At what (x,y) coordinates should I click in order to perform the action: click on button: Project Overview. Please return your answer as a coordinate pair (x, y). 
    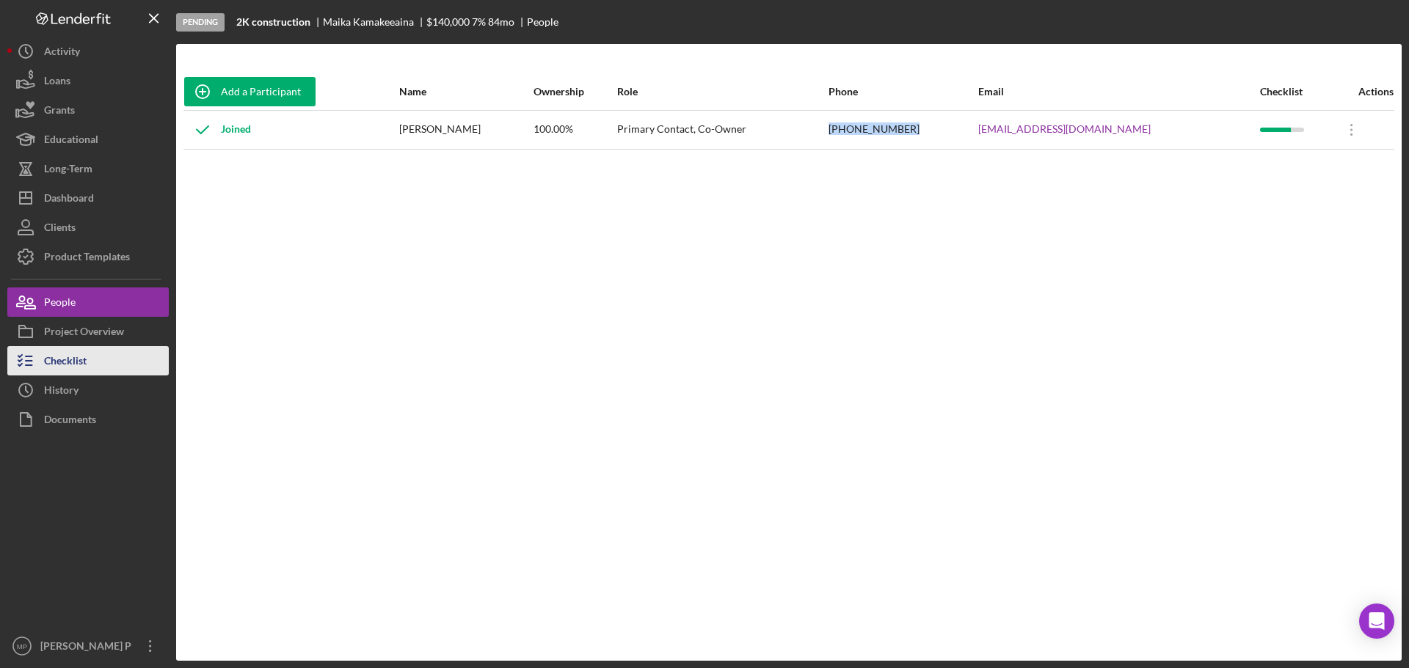
    Looking at the image, I should click on (88, 332).